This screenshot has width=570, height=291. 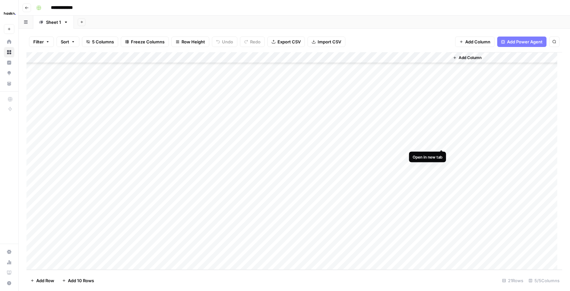 What do you see at coordinates (78, 281) in the screenshot?
I see `button: Add 10 Rows` at bounding box center [78, 281].